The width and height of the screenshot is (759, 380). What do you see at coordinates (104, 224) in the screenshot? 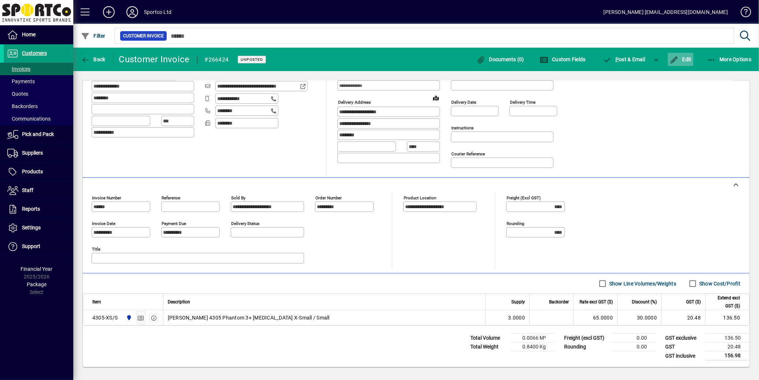
I see `mat-label: Invoice date` at bounding box center [104, 224].